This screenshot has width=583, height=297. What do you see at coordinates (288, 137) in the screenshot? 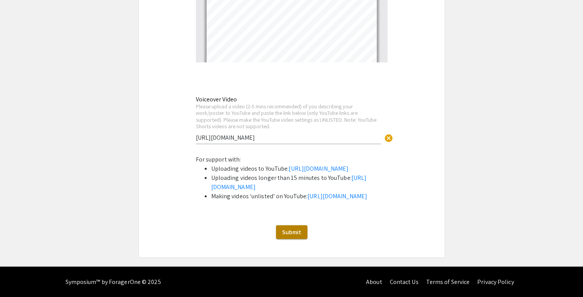
I see `input: Type Here` at bounding box center [288, 137].